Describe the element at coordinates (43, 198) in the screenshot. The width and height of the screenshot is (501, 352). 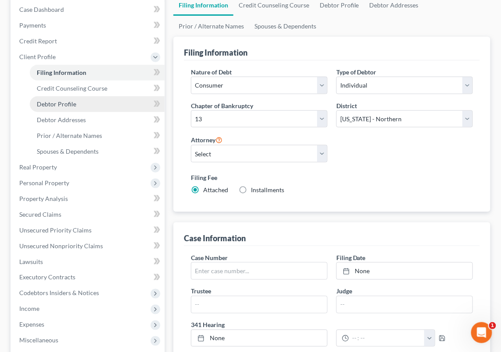
I see `span: Property Analysis` at that location.